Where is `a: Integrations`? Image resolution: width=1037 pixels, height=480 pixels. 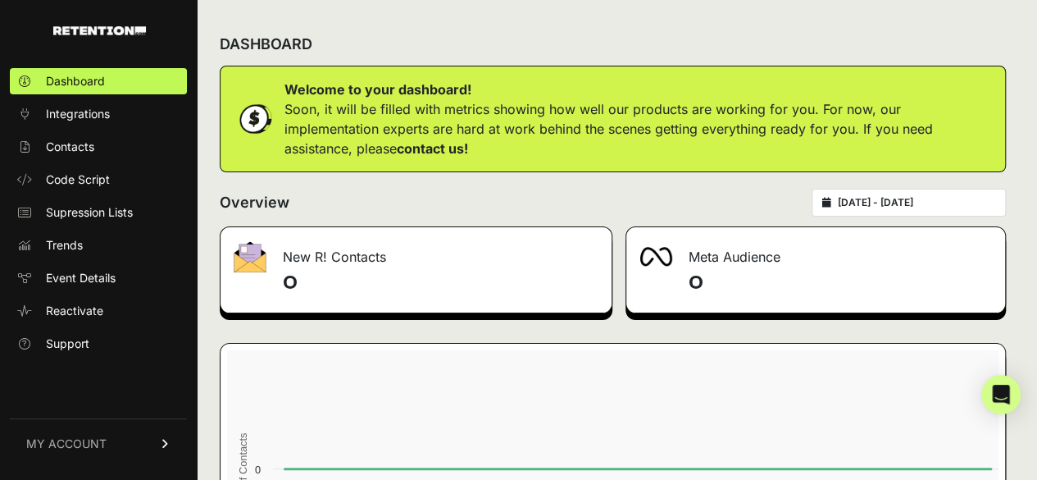 a: Integrations is located at coordinates (98, 114).